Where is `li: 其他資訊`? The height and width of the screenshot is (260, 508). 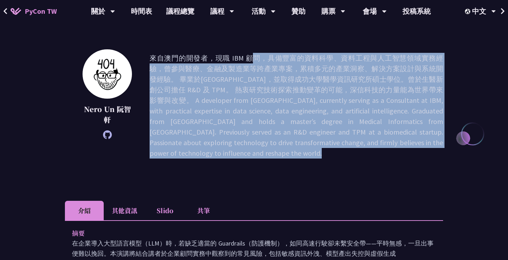 li: 其他資訊 is located at coordinates (124, 211).